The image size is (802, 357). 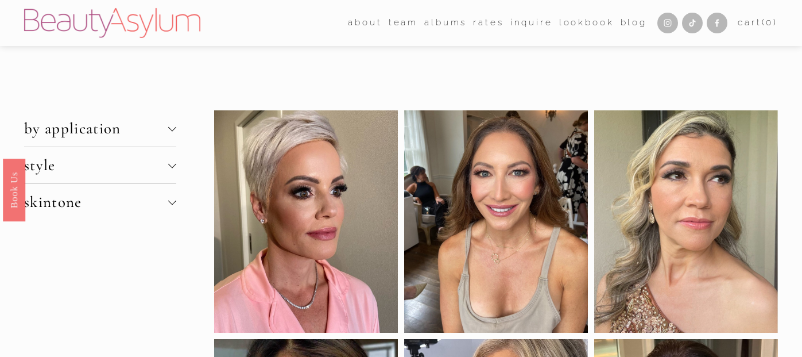 I want to click on button: by application, so click(x=100, y=128).